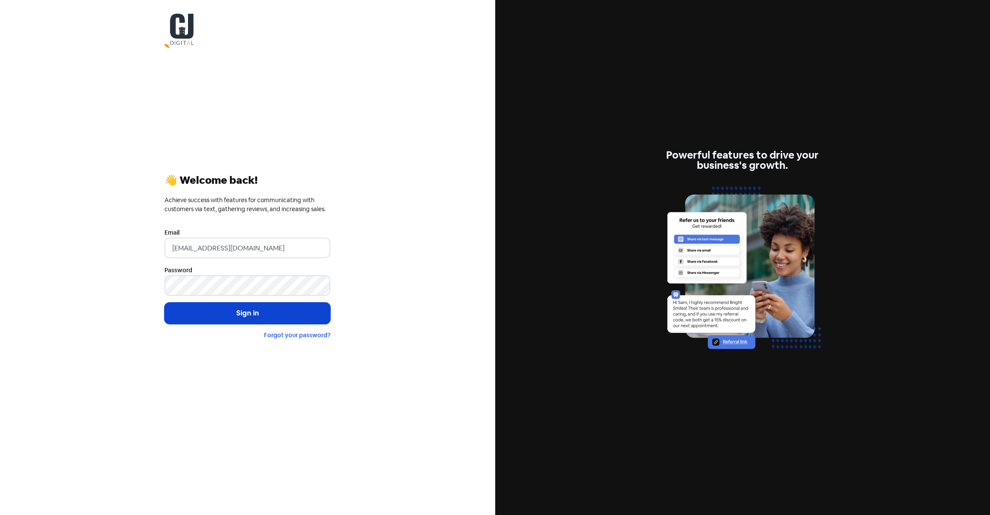 This screenshot has width=990, height=515. I want to click on div: Powerful features to drive your business's growth., so click(743, 160).